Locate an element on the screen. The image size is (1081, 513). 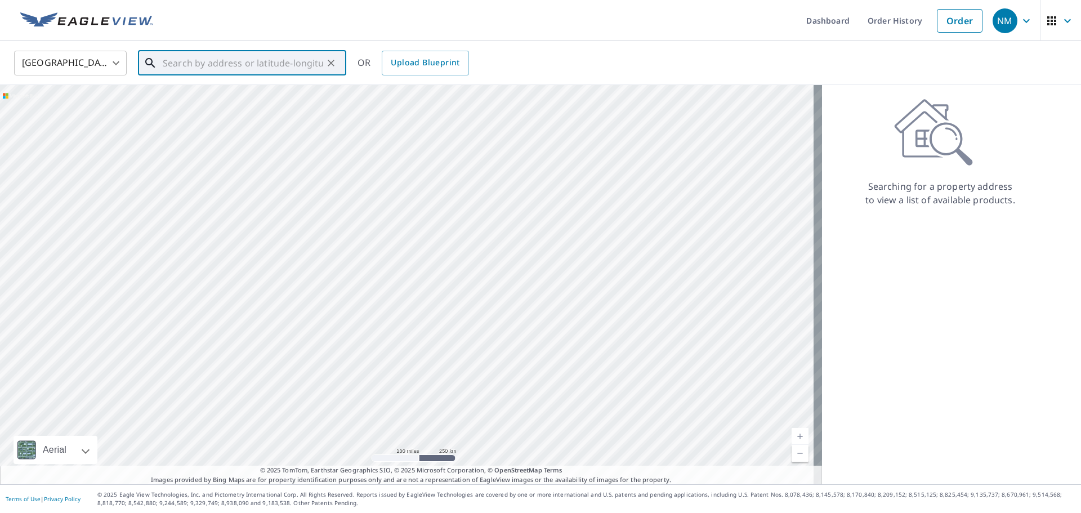
a: Order is located at coordinates (959, 21).